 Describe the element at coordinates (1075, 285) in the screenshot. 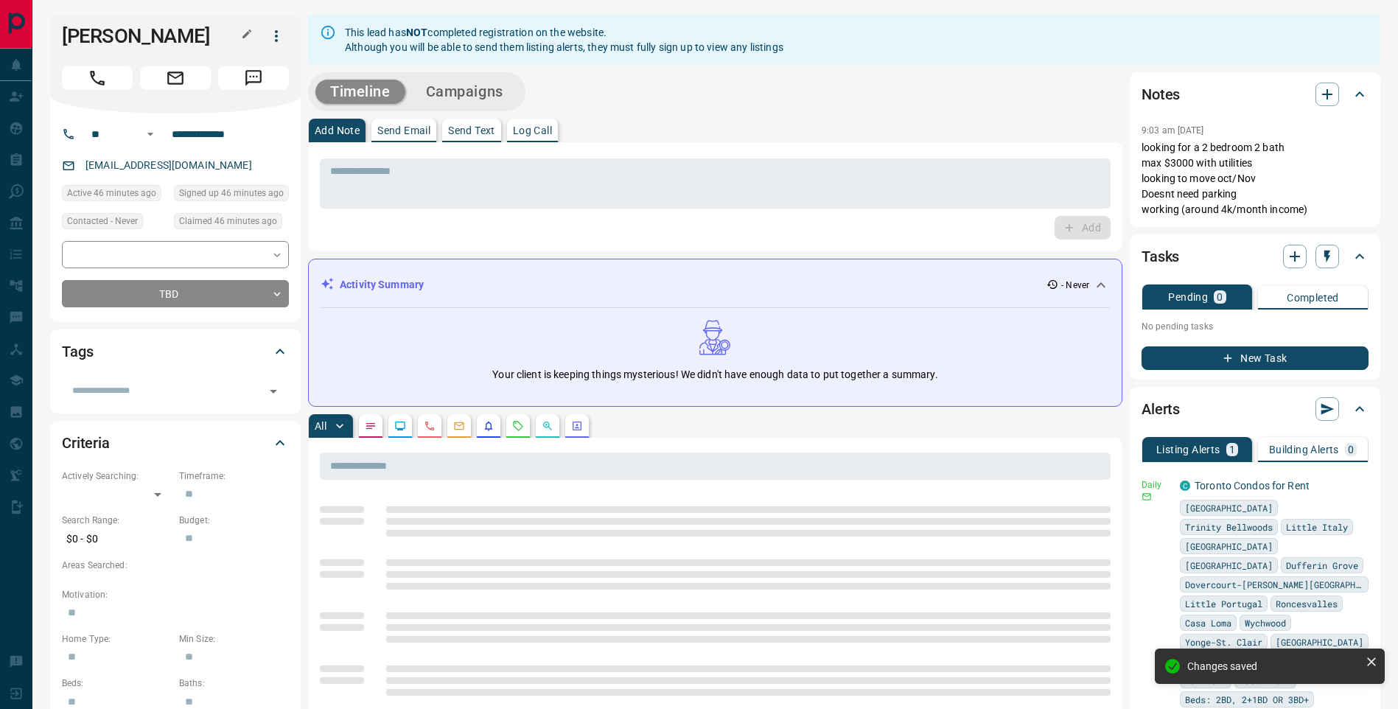

I see `p: - Never` at that location.